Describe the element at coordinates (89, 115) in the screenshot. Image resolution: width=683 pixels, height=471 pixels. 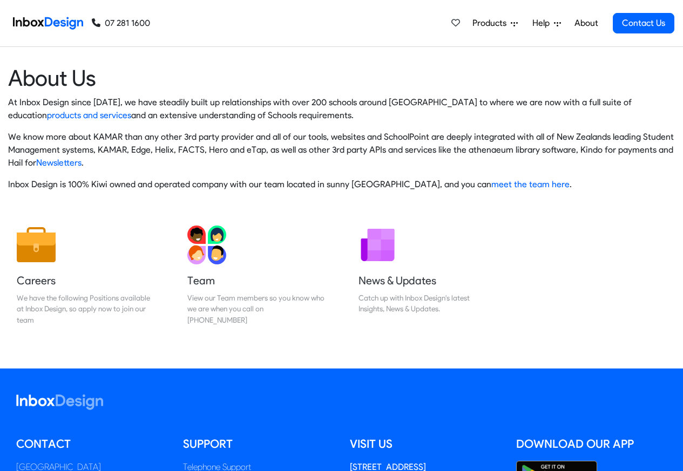
I see `a: products and services` at that location.